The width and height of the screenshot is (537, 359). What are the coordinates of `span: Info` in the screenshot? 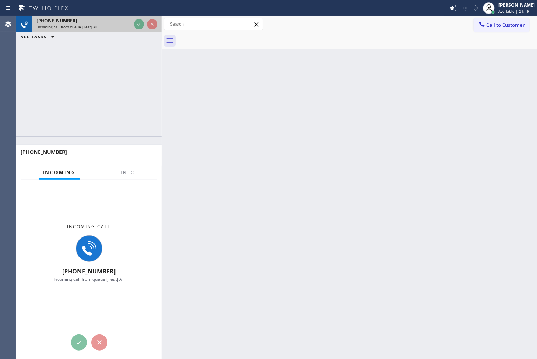 It's located at (128, 172).